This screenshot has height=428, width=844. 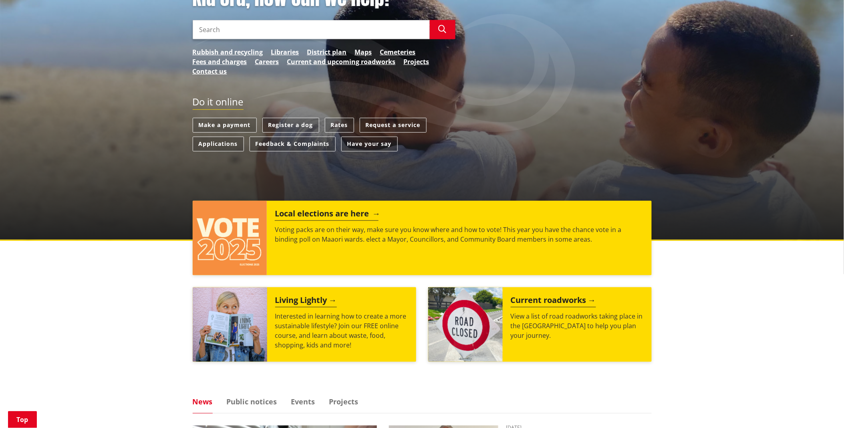 What do you see at coordinates (327, 52) in the screenshot?
I see `a: District plan` at bounding box center [327, 52].